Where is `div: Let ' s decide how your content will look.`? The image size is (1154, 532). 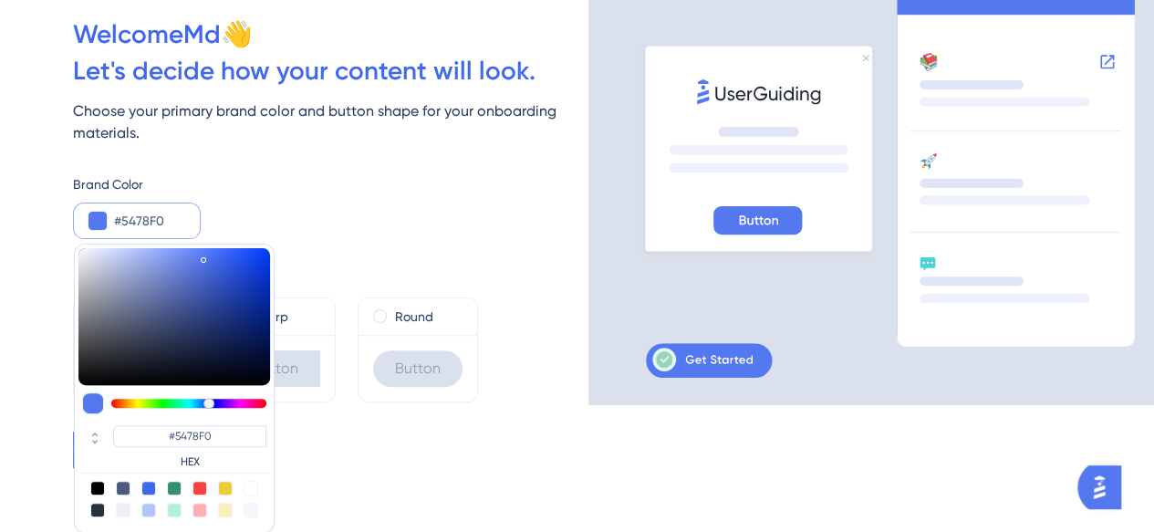
div: Let ' s decide how your content will look. is located at coordinates (330, 71).